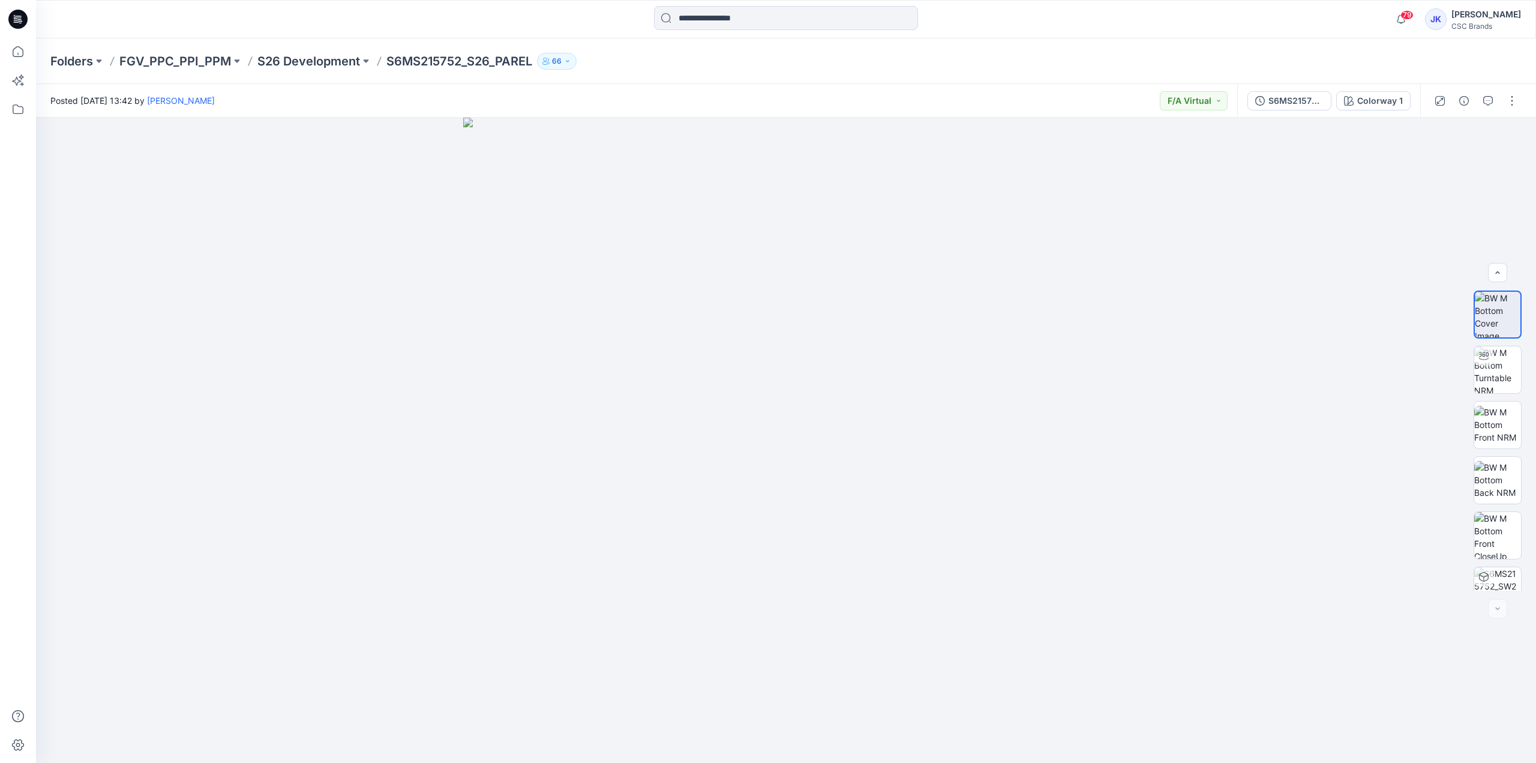 This screenshot has height=763, width=1536. Describe the element at coordinates (175, 61) in the screenshot. I see `a: FGV_PPC_PPI_PPM` at that location.